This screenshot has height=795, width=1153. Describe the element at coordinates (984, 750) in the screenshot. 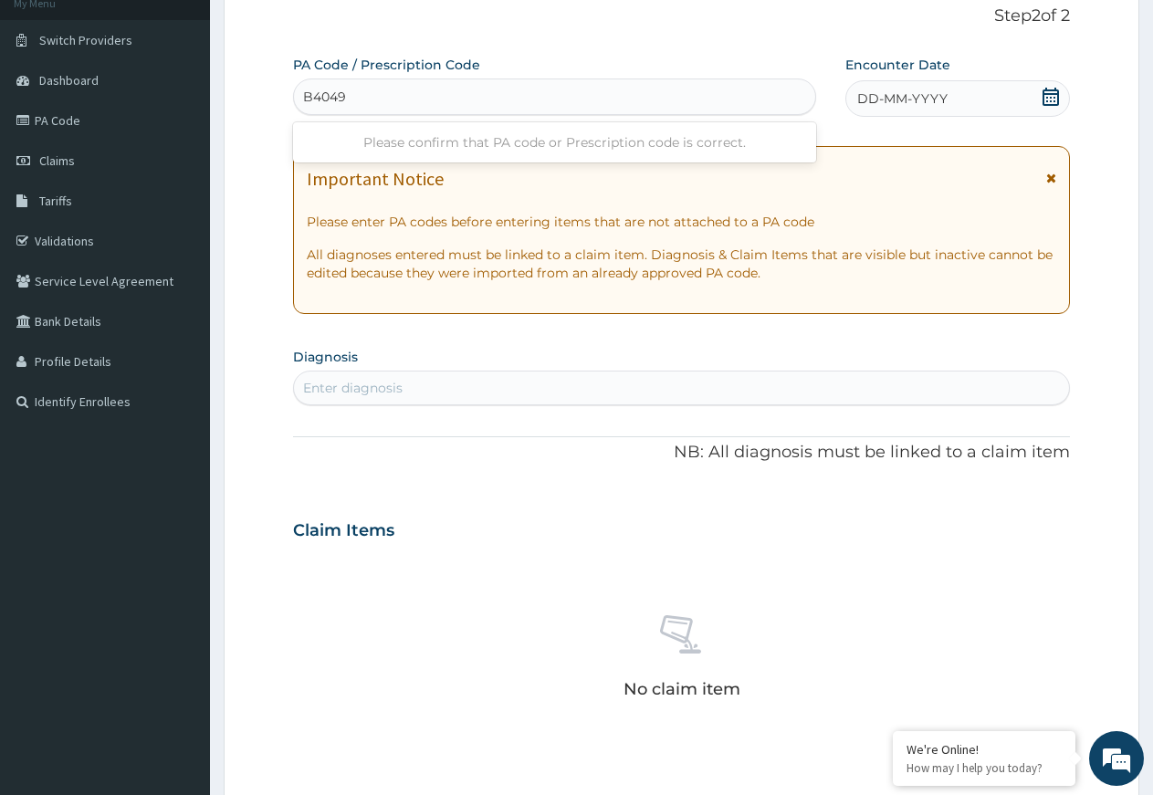

I see `div: We're Online!` at that location.